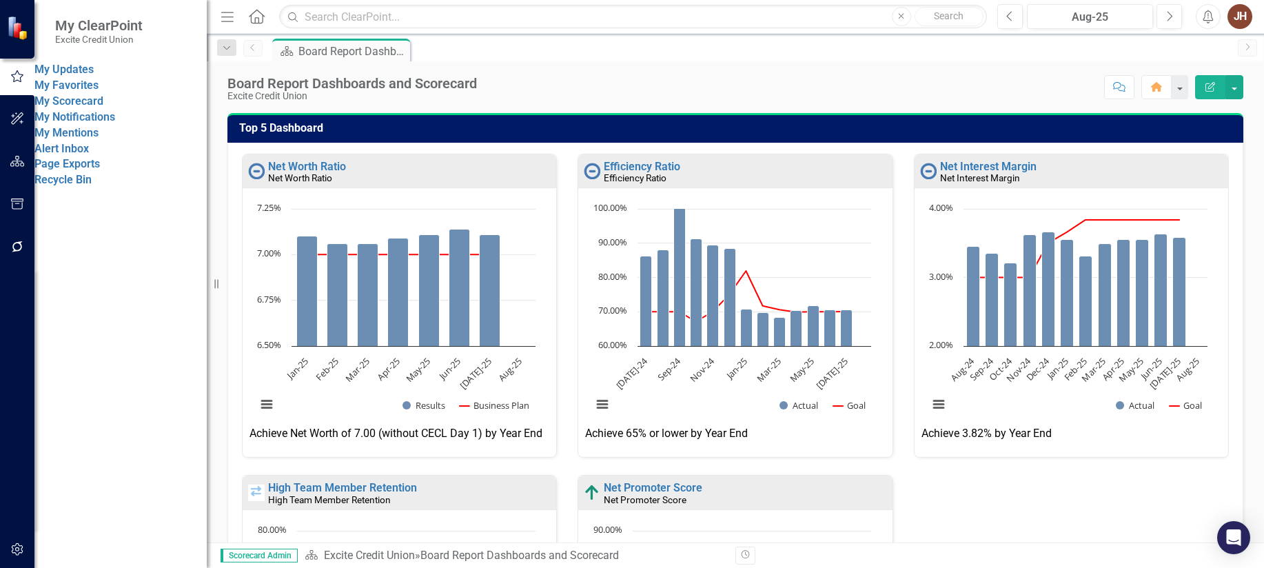  What do you see at coordinates (796, 329) in the screenshot?
I see `path: Apr-25, 70.3. Actual.` at bounding box center [796, 329].